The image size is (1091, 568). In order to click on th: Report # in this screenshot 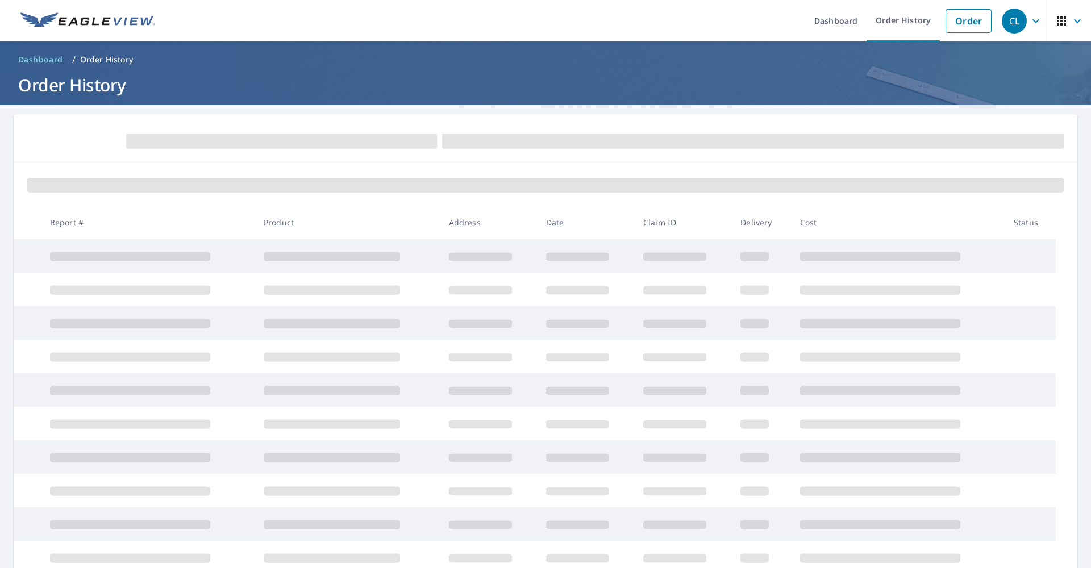, I will do `click(148, 222)`.